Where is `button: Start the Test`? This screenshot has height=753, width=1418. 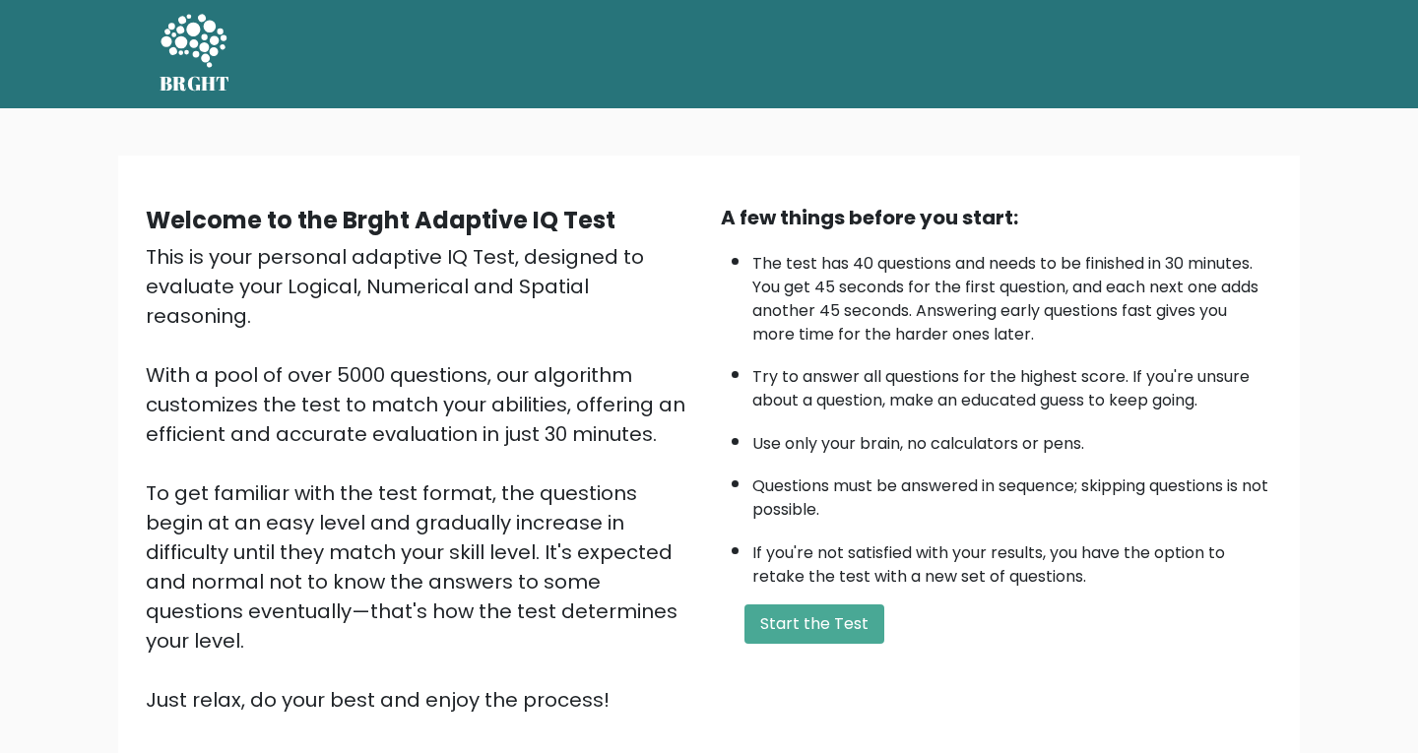
button: Start the Test is located at coordinates (814, 624).